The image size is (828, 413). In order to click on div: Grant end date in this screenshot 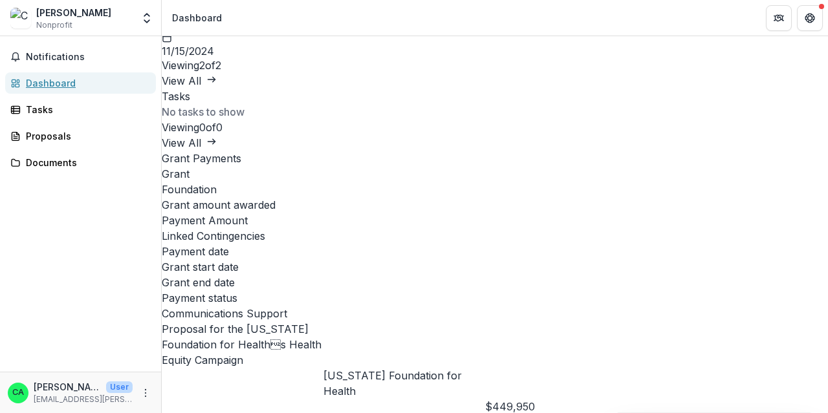, I will do `click(495, 283)`.